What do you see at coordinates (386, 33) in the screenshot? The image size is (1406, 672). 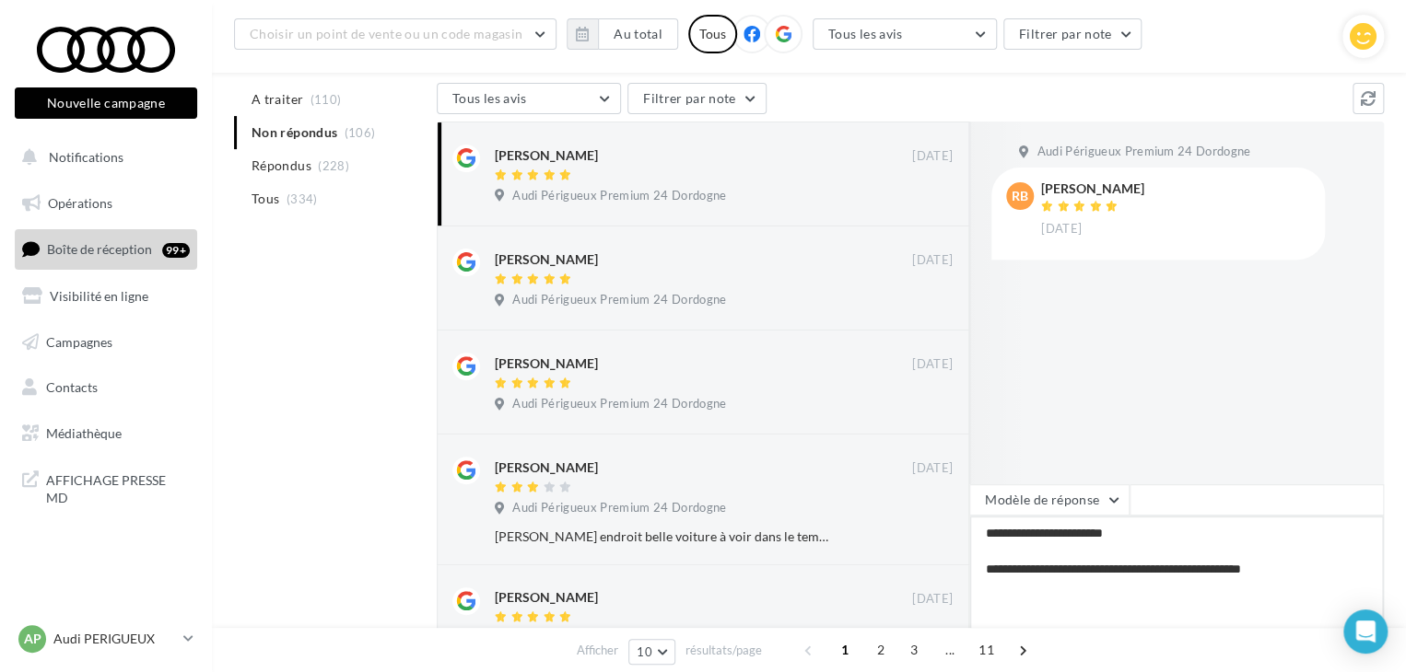 I see `span: Choisir un point de vente ou un code magasin` at bounding box center [386, 33].